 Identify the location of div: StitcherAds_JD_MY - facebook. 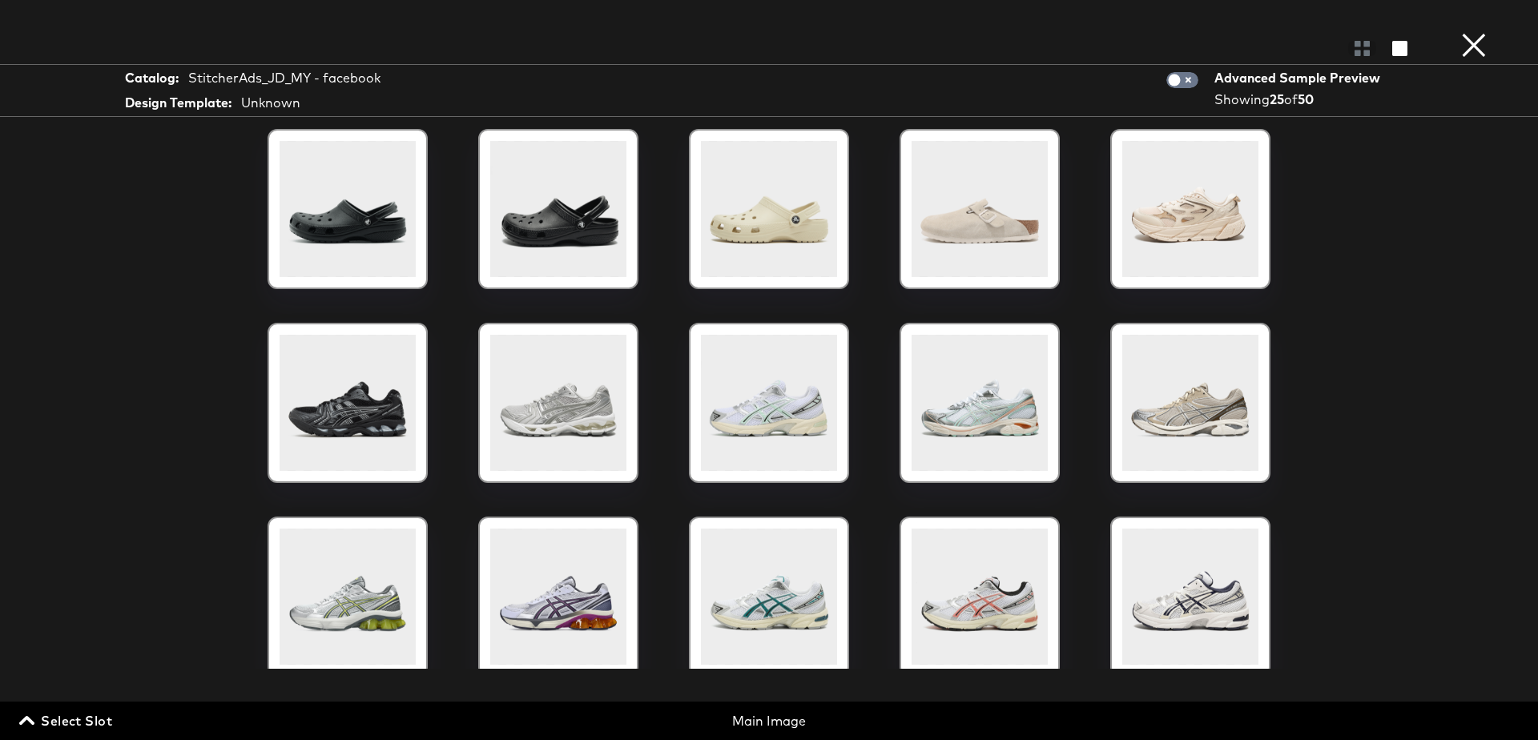
(284, 78).